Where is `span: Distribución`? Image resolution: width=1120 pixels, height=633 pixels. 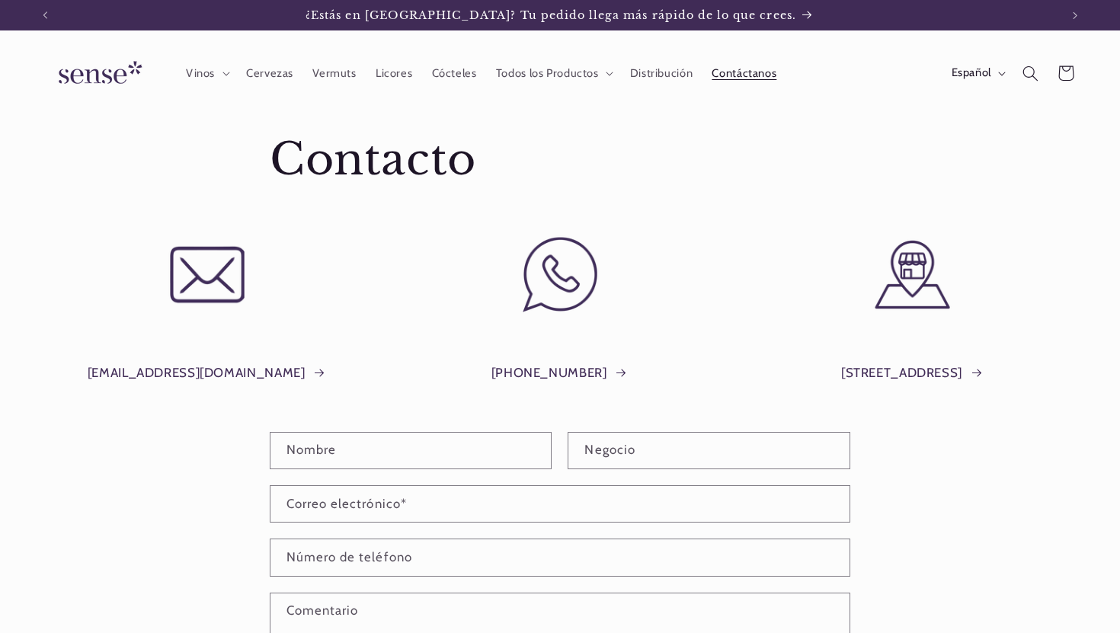 span: Distribución is located at coordinates (661, 73).